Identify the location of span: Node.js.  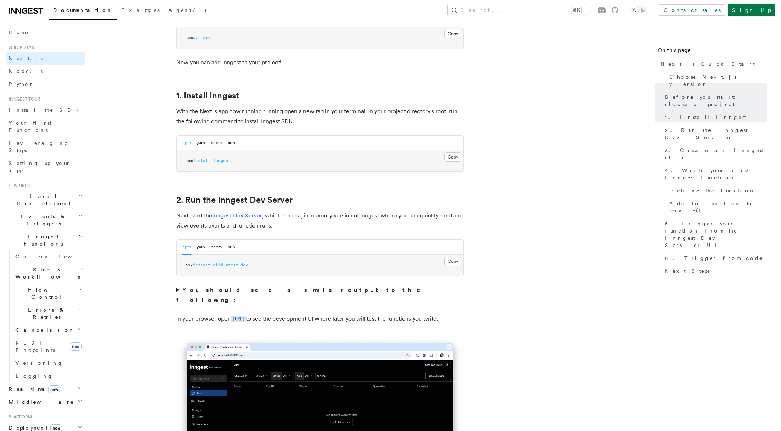
(26, 71).